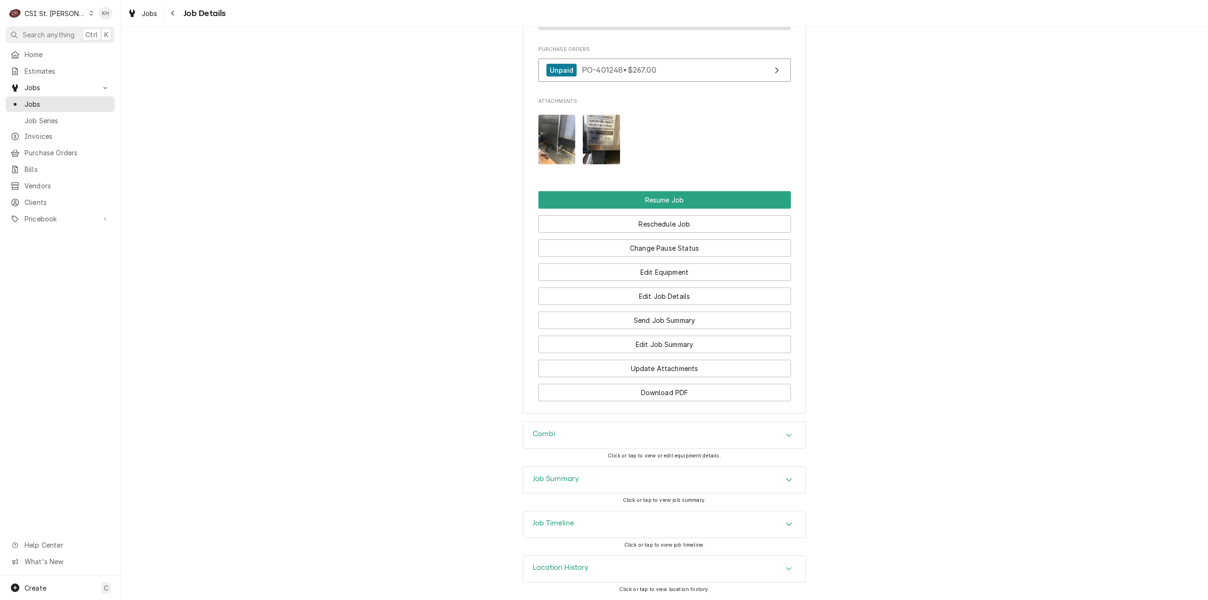 The image size is (1208, 600). What do you see at coordinates (15, 13) in the screenshot?
I see `div: CSI St. Louis's Avatar` at bounding box center [15, 13].